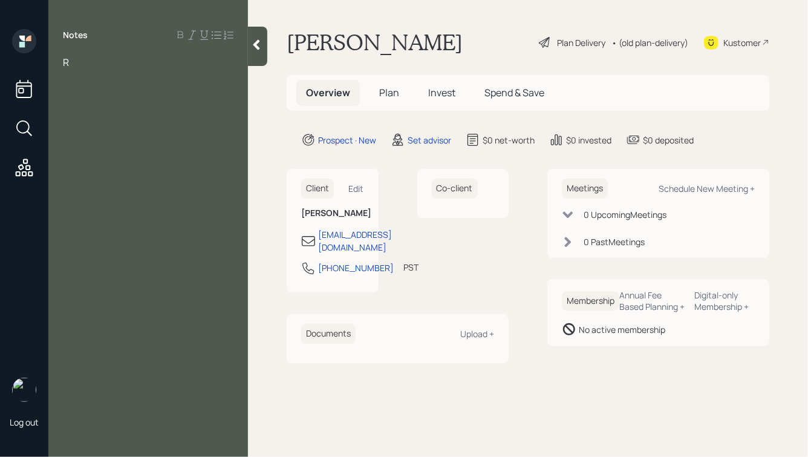 This screenshot has height=457, width=808. I want to click on span: R, so click(66, 62).